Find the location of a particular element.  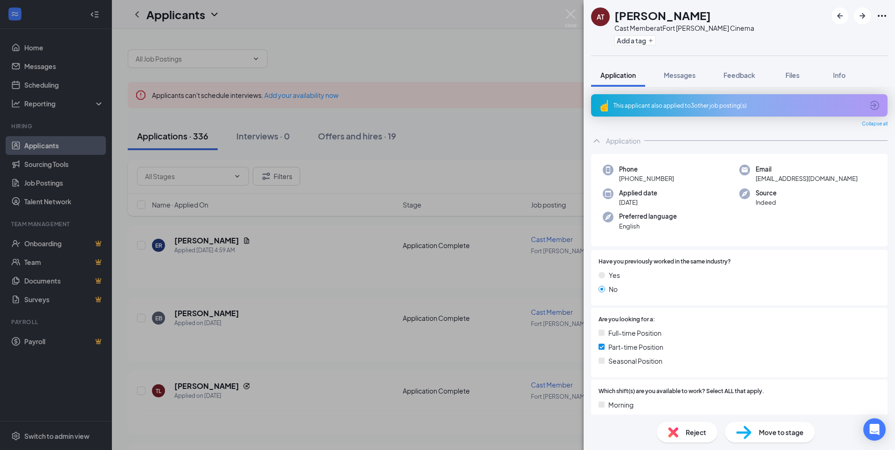

svg: ArrowCircle is located at coordinates (874, 105).